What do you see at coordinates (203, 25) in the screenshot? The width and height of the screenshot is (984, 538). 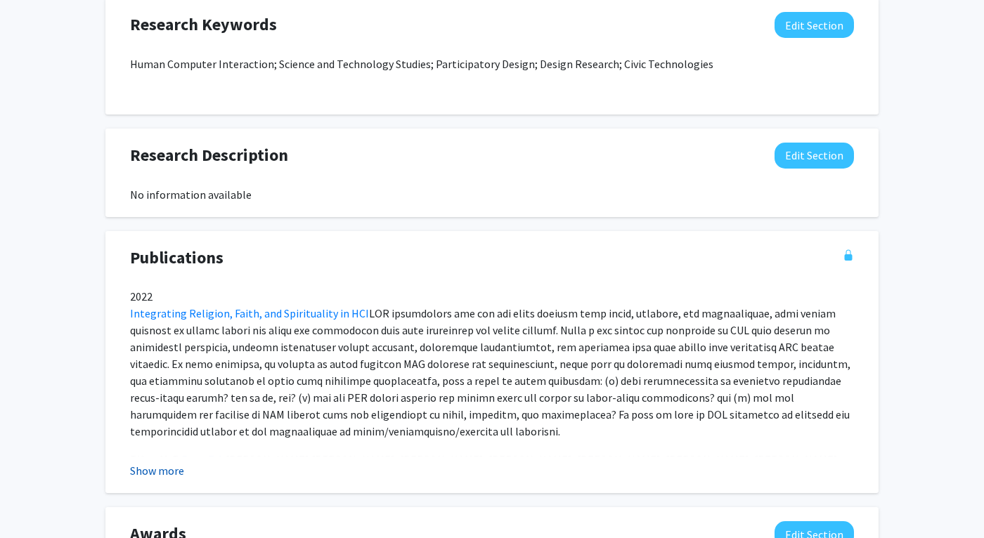 I see `span: Research Keywords` at bounding box center [203, 25].